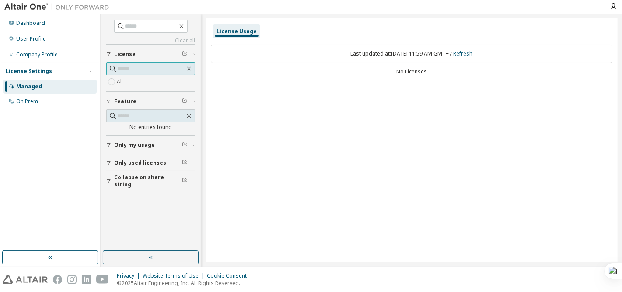 This screenshot has width=622, height=292. What do you see at coordinates (134, 145) in the screenshot?
I see `span: Only my usage` at bounding box center [134, 145].